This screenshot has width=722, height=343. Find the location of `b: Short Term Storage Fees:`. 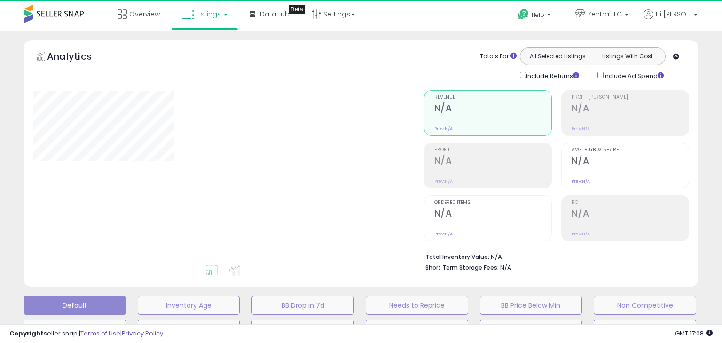

b: Short Term Storage Fees: is located at coordinates (462, 268).